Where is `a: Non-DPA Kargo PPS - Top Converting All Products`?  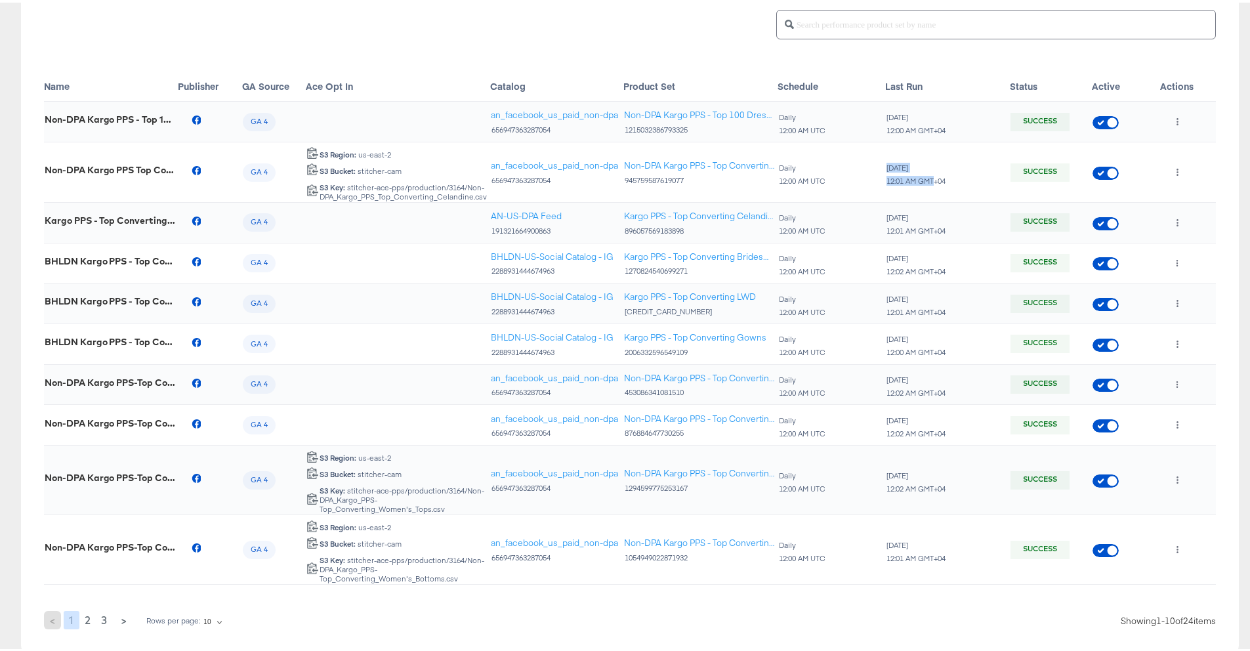 a: Non-DPA Kargo PPS - Top Converting All Products is located at coordinates (699, 375).